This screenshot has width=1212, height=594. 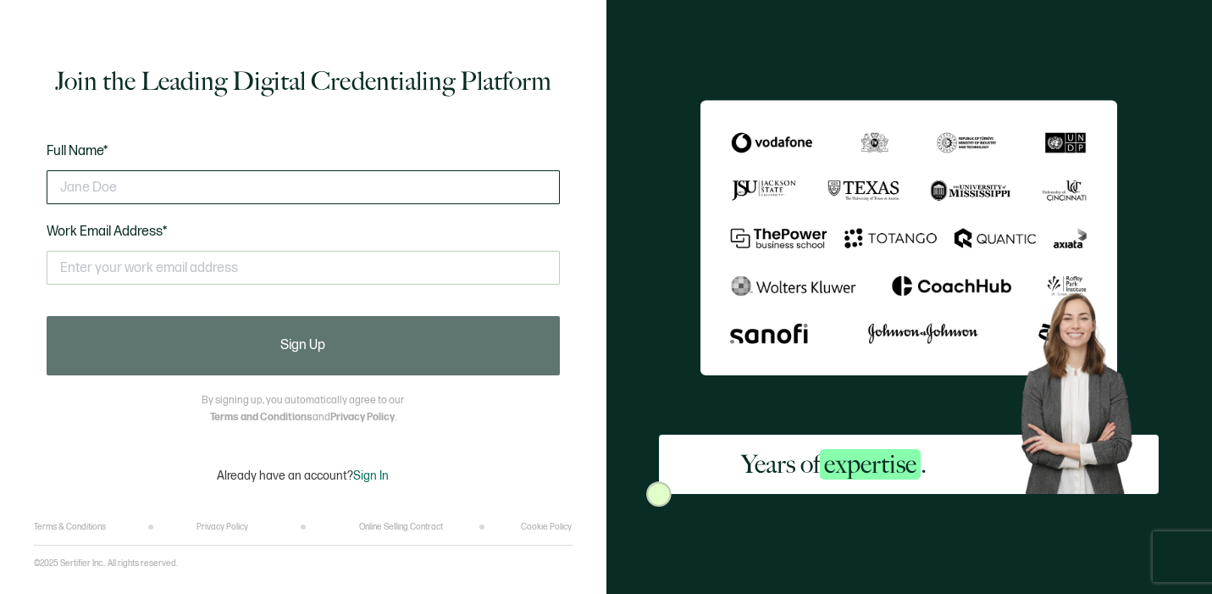 I want to click on a: Terms and Conditions, so click(x=261, y=417).